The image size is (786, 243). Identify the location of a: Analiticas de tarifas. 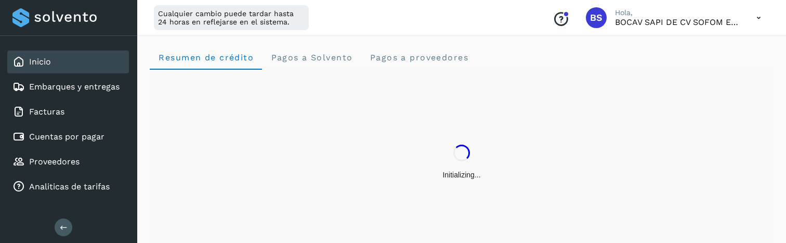
(69, 186).